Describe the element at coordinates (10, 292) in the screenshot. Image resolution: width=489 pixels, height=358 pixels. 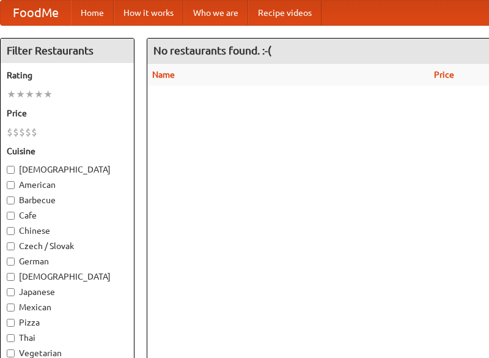
I see `input: Japanese` at that location.